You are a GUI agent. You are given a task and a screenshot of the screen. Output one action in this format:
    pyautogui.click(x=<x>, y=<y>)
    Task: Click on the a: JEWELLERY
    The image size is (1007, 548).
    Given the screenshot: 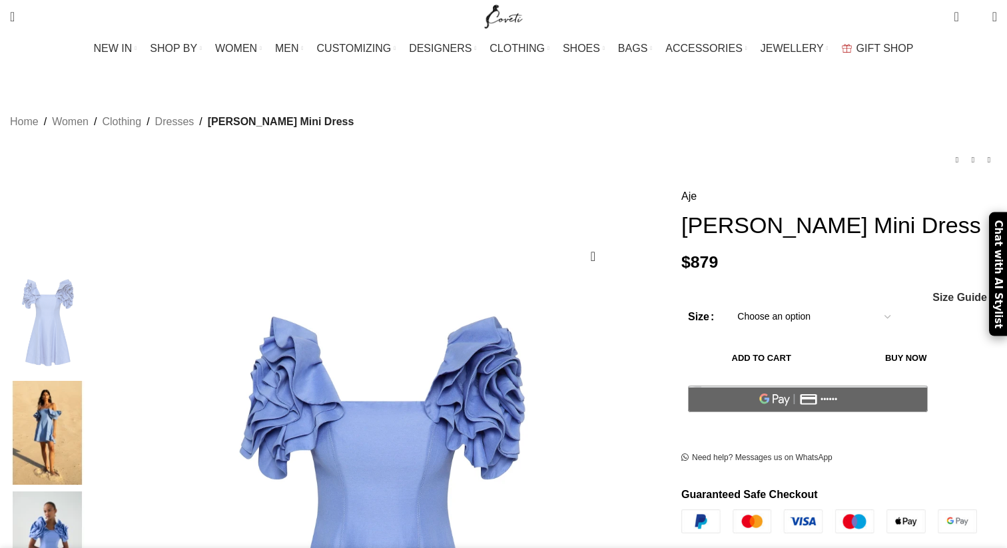 What is the action you would take?
    pyautogui.click(x=795, y=49)
    